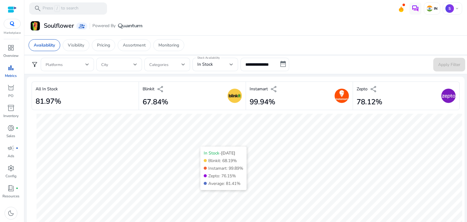  Describe the element at coordinates (11, 188) in the screenshot. I see `span: book_4` at that location.